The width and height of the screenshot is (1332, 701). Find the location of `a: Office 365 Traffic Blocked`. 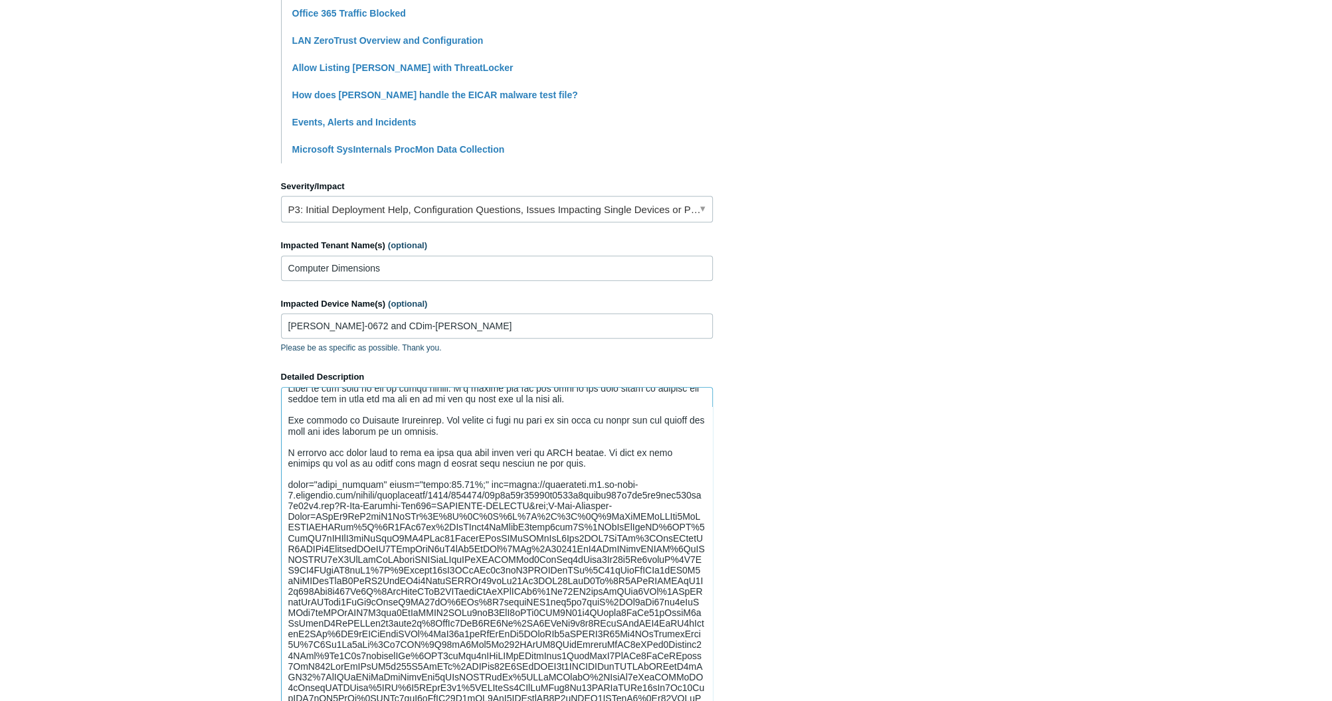

a: Office 365 Traffic Blocked is located at coordinates (349, 13).